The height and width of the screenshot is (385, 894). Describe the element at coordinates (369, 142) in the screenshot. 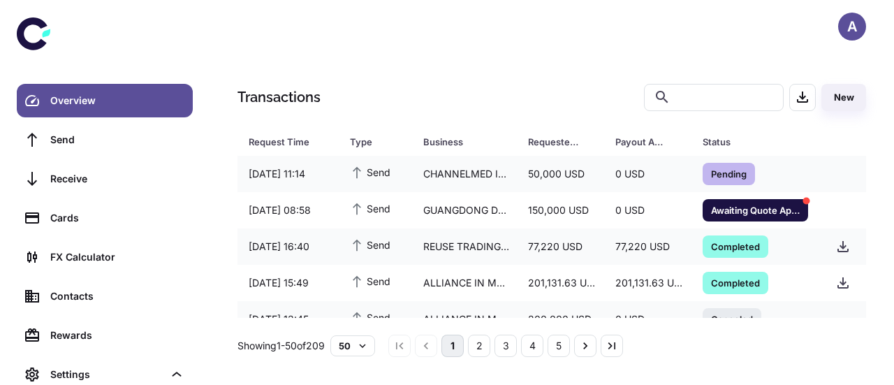

I see `div: Type` at that location.